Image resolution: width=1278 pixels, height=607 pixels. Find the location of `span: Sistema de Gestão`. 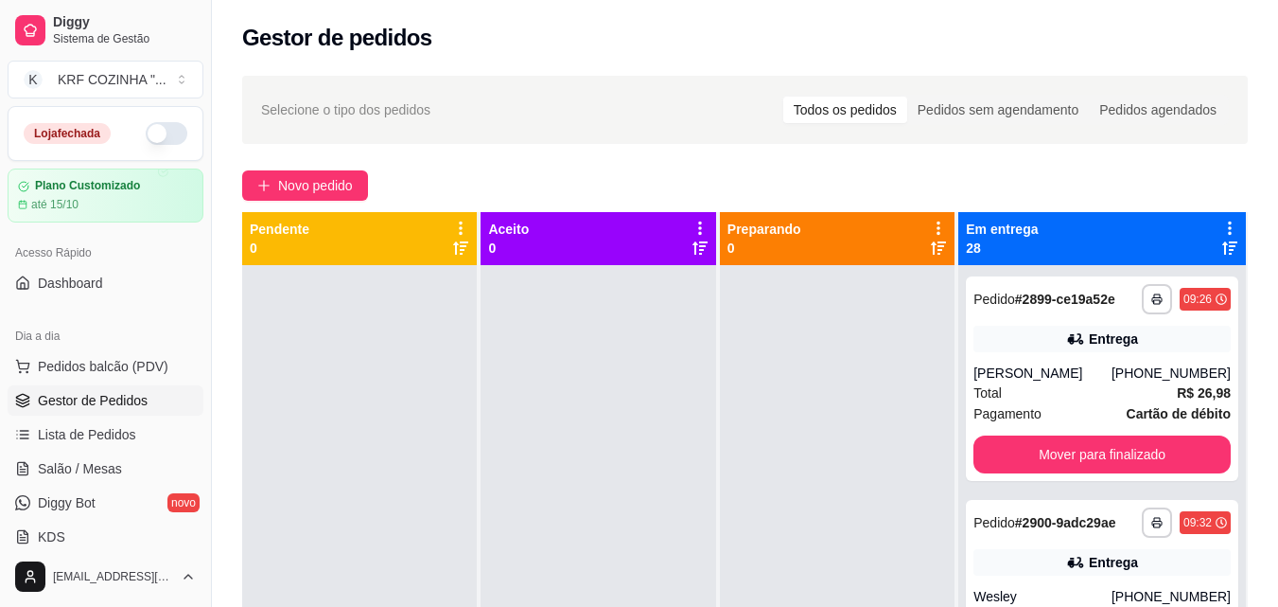

span: Sistema de Gestão is located at coordinates (124, 39).